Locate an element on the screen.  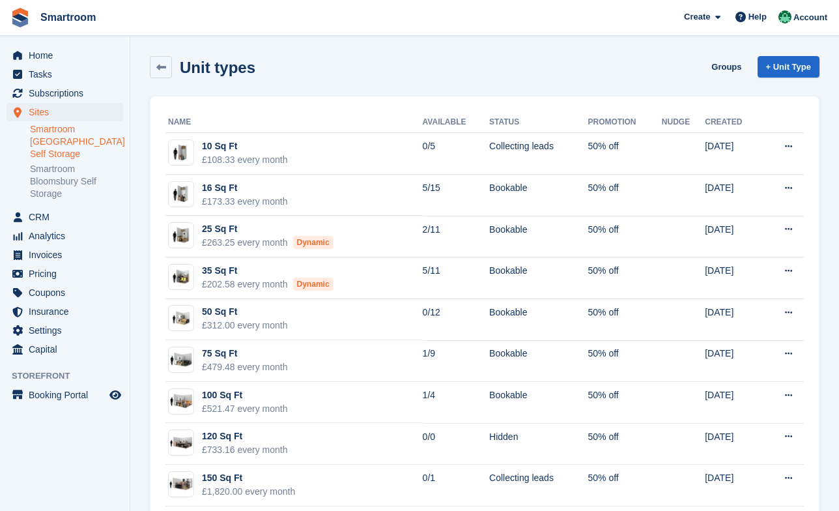
th: Nudge is located at coordinates (683, 122).